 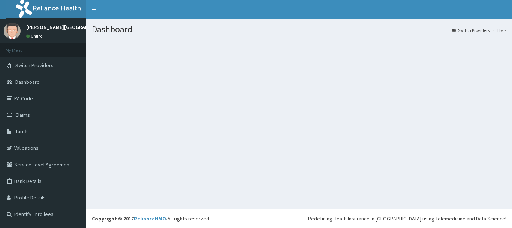 I want to click on span: Tariffs, so click(x=22, y=131).